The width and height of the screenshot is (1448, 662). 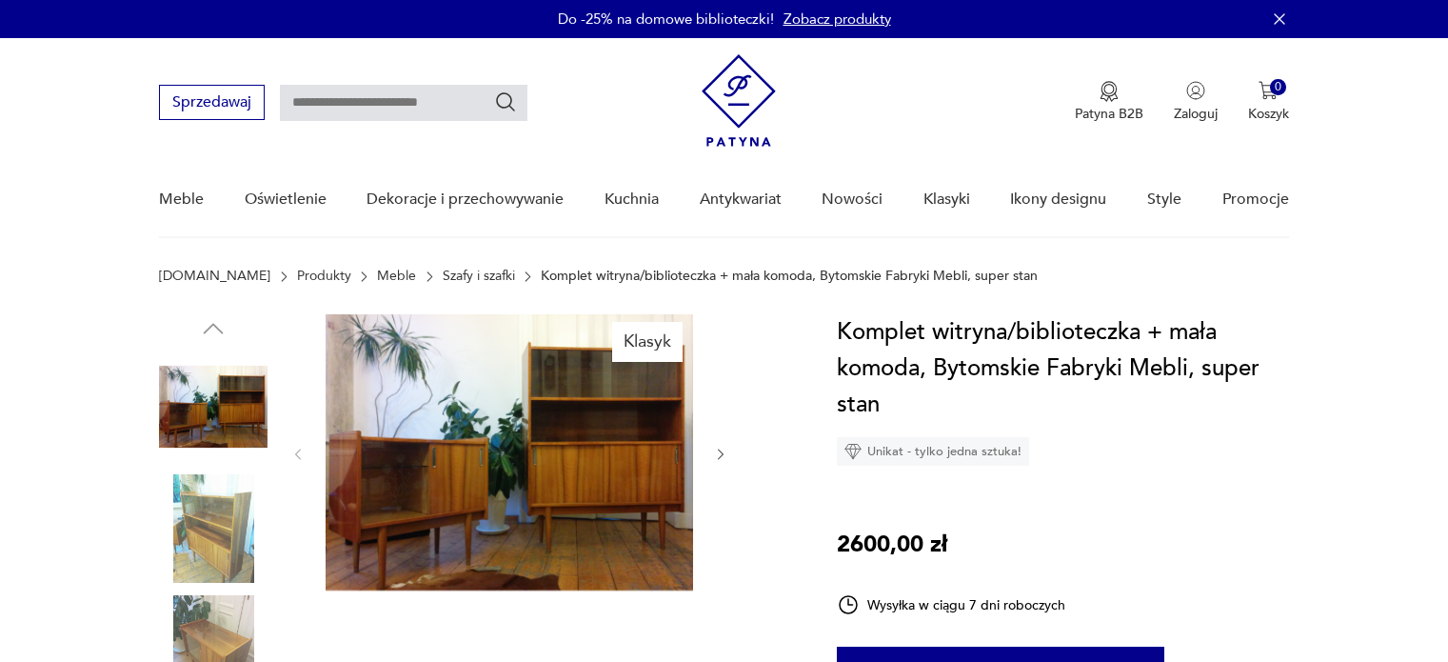 I want to click on div: Wysyłka w ciągu 7 dni roboczych, so click(x=951, y=605).